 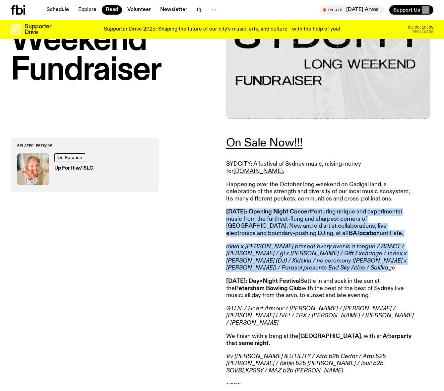 What do you see at coordinates (319, 340) in the screenshot?
I see `strong: Afterparty that same night` at bounding box center [319, 340].